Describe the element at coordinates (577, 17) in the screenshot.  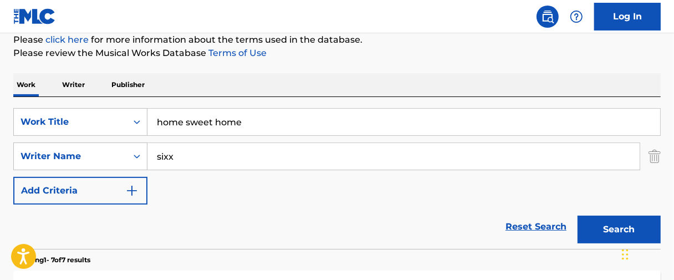
I see `img: help` at that location.